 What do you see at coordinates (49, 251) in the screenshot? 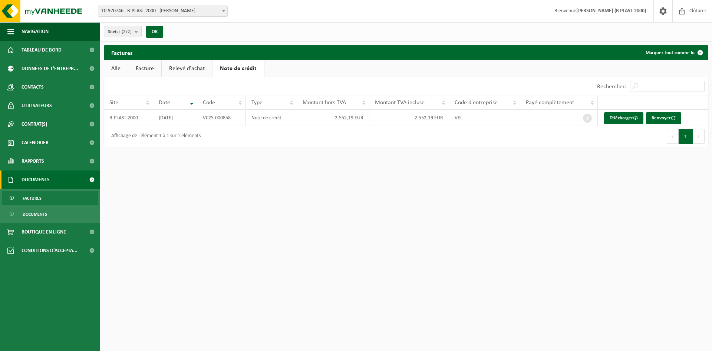
I see `span: Conditions d'accepta...` at bounding box center [49, 251].